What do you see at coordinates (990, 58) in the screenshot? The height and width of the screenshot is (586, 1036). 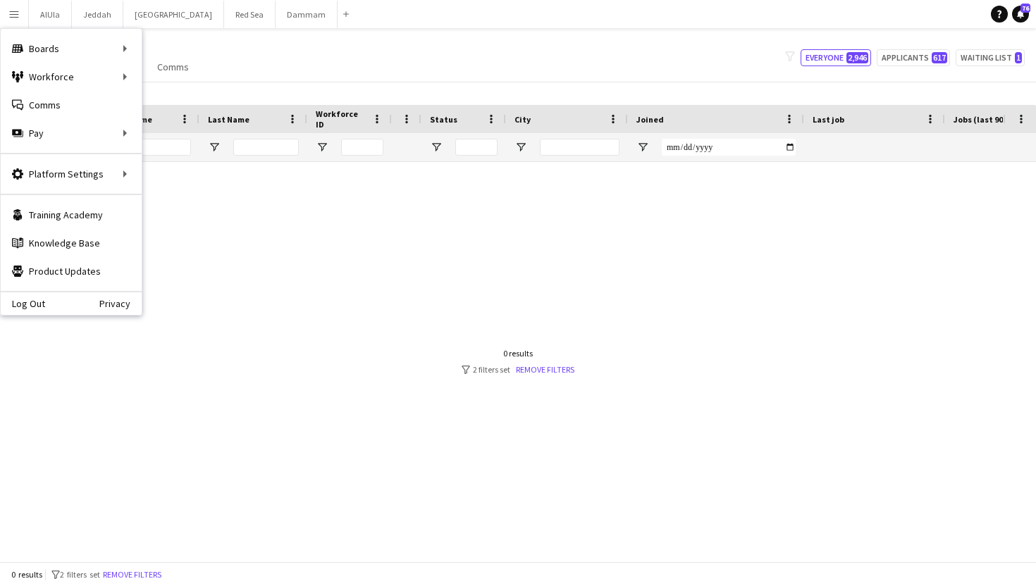 I see `button: Waiting list1` at bounding box center [990, 58].